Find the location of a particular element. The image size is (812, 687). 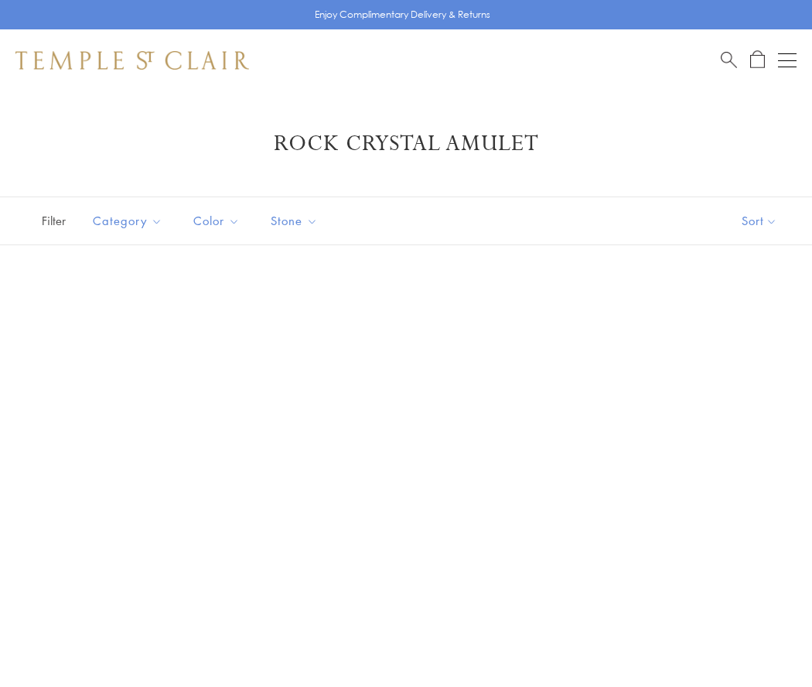

button: Category is located at coordinates (128, 220).